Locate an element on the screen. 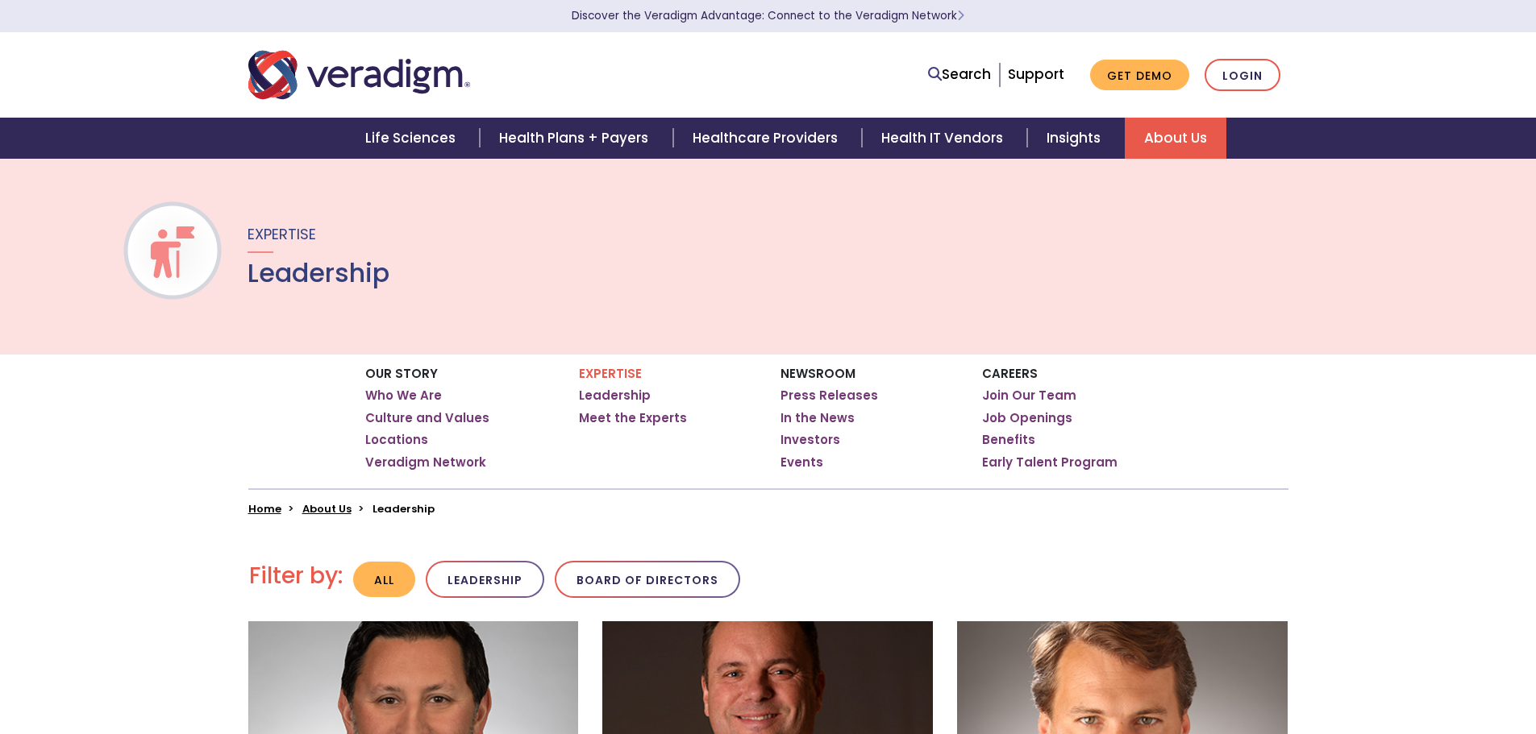 The image size is (1536, 734). button: Board of Directors is located at coordinates (647, 580).